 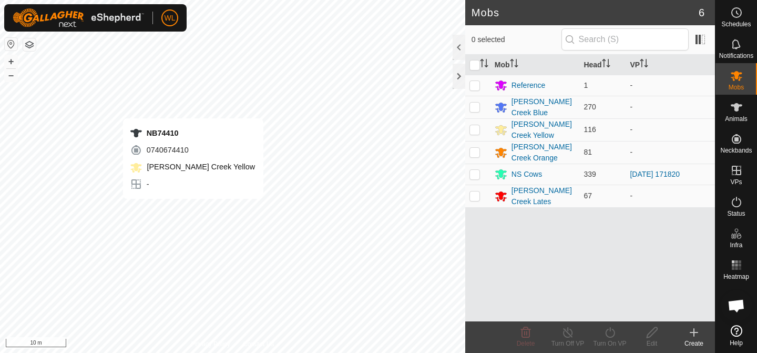 What do you see at coordinates (670, 65) in the screenshot?
I see `th: VP` at bounding box center [670, 65].